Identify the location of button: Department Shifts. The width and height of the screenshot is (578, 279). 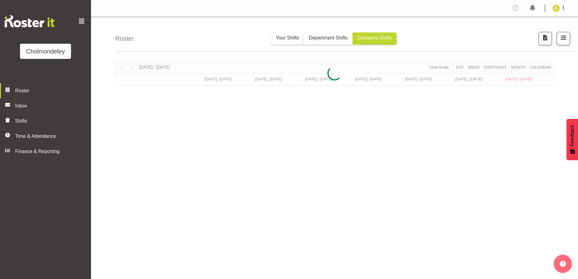
(328, 39).